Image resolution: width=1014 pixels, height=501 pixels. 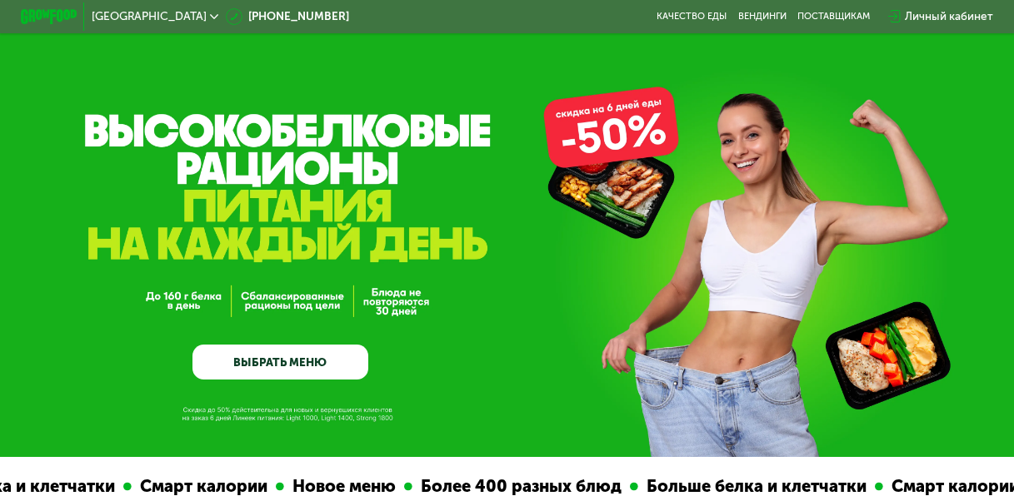 What do you see at coordinates (949, 17) in the screenshot?
I see `div: Личный кабинет` at bounding box center [949, 17].